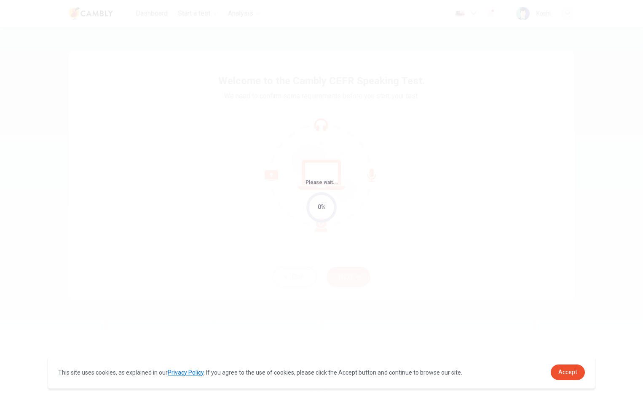  Describe the element at coordinates (260, 373) in the screenshot. I see `span: This site uses cookies, as explained in our . If you agree to the use of cookies, please click th...` at that location.